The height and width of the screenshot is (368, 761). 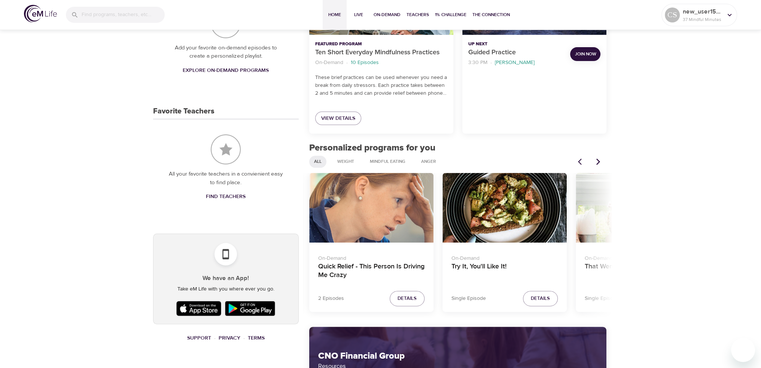 What do you see at coordinates (359, 15) in the screenshot?
I see `span: Live` at bounding box center [359, 15].